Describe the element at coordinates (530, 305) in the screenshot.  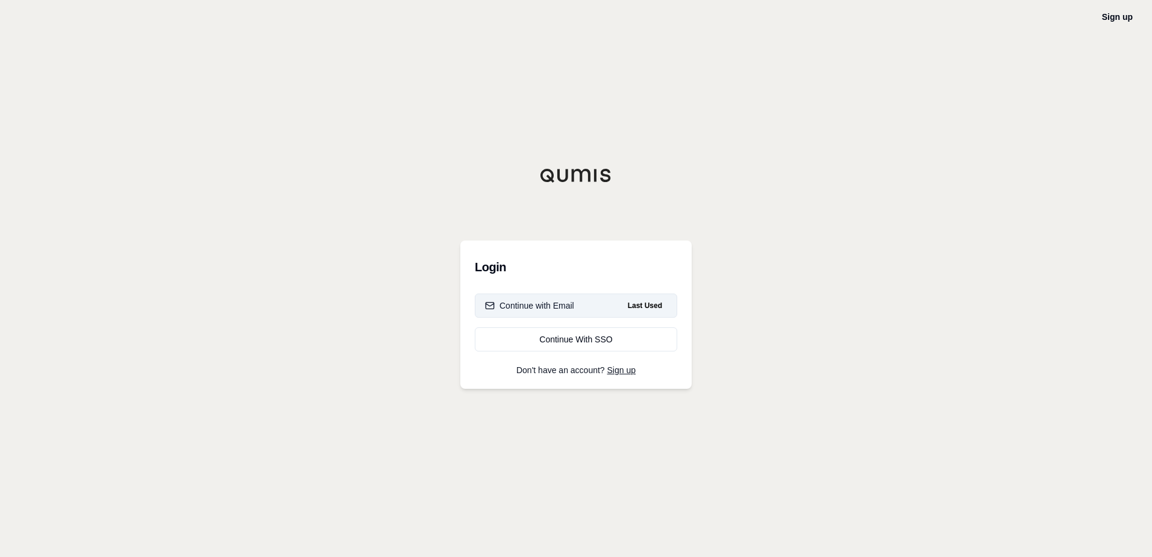
I see `div: Continue with Email` at that location.